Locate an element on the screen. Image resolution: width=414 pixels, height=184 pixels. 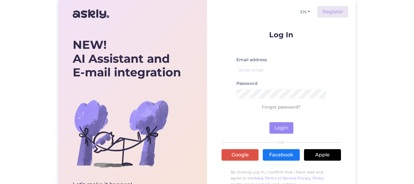
div: AI Assistant and E-mail integration is located at coordinates (127, 59).